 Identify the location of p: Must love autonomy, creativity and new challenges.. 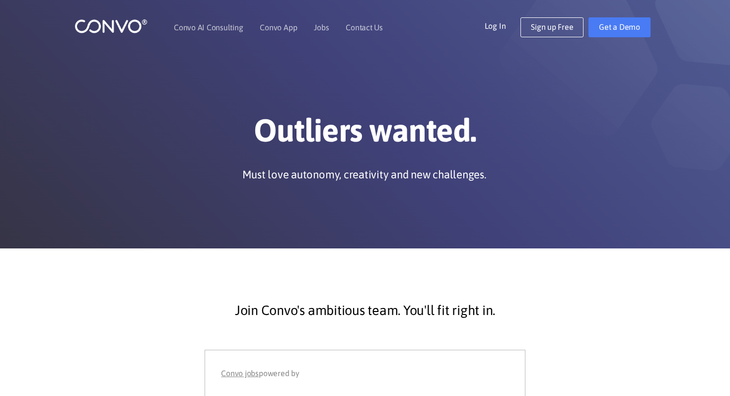
(364, 174).